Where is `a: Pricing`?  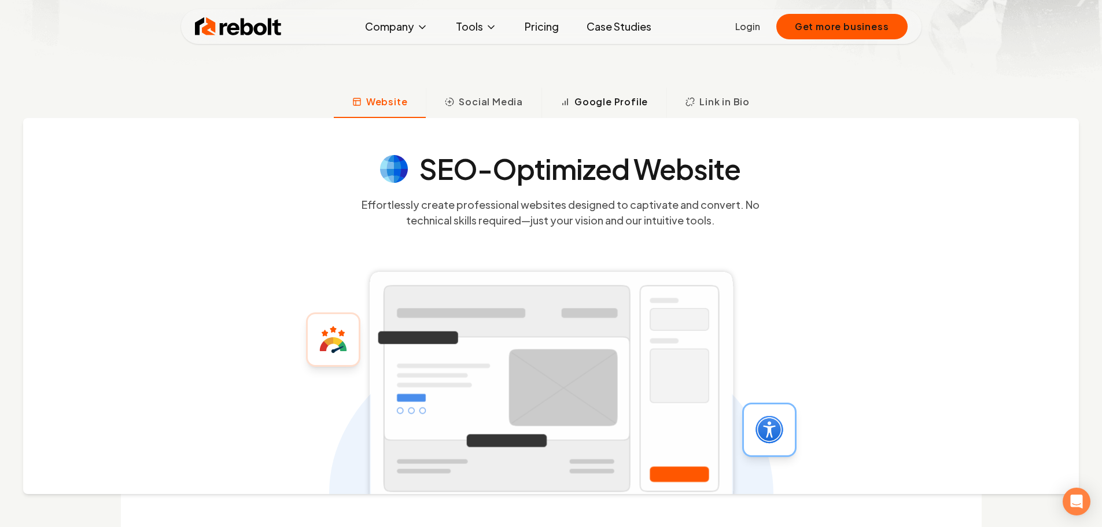 a: Pricing is located at coordinates (541, 27).